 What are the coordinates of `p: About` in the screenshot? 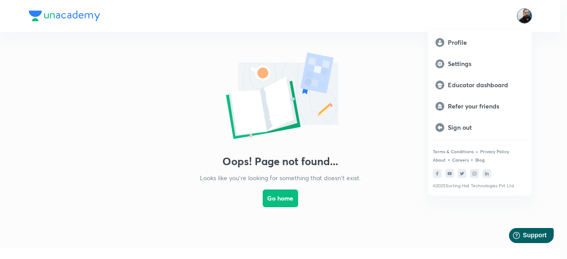 It's located at (439, 160).